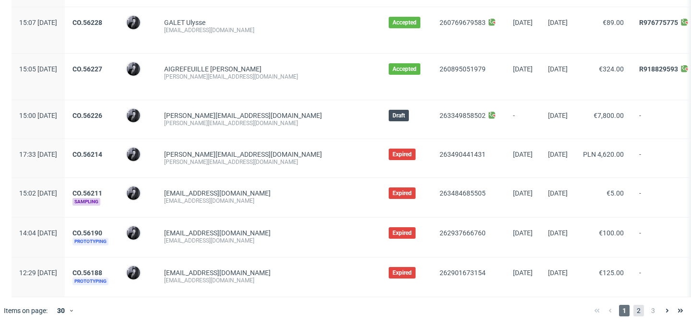 This screenshot has height=325, width=691. What do you see at coordinates (611, 69) in the screenshot?
I see `span: €324.00` at bounding box center [611, 69].